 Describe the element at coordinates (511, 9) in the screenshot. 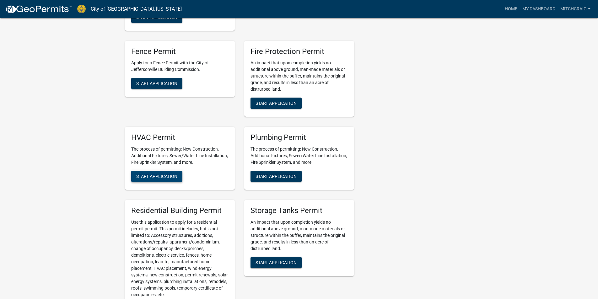

I see `a: Home` at that location.